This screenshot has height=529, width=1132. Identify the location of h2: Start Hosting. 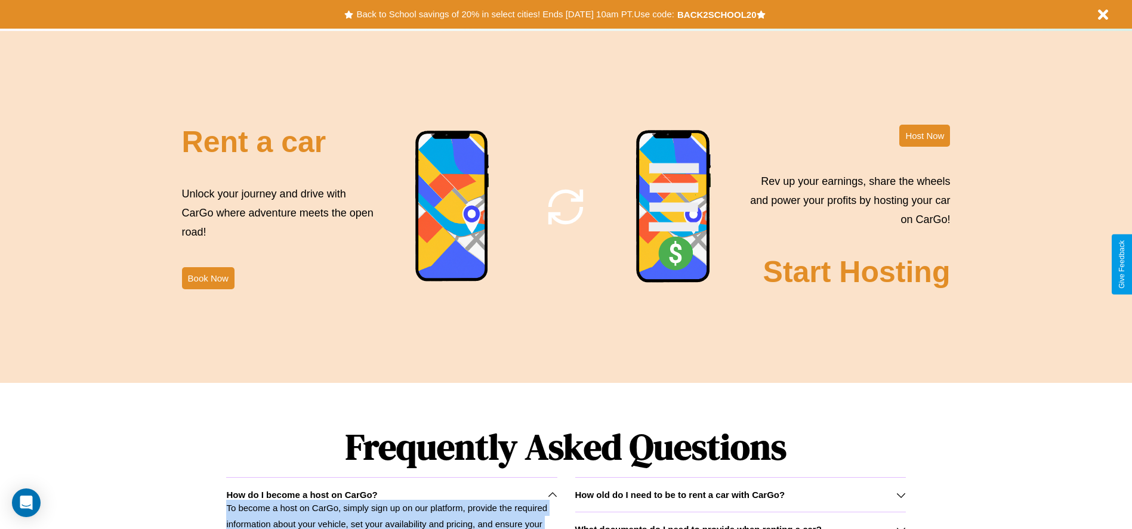
(857, 272).